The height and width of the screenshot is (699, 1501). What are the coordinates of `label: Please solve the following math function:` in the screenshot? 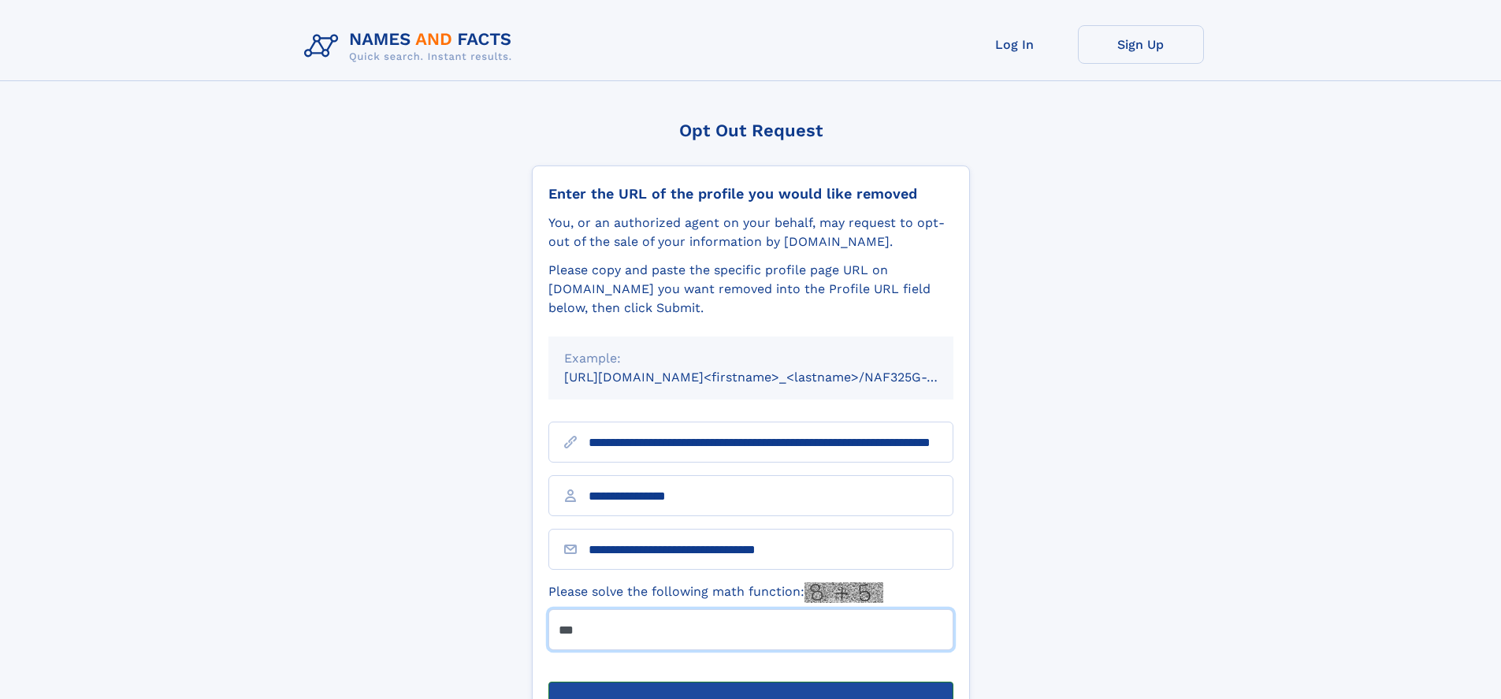 It's located at (715, 592).